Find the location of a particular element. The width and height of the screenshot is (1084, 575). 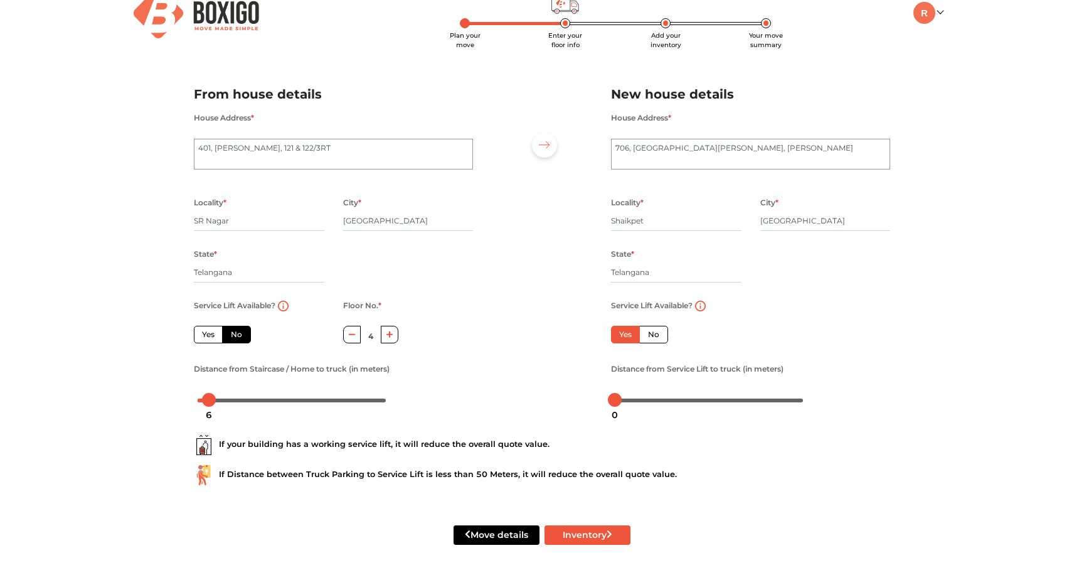

h2: New house details is located at coordinates (750, 94).